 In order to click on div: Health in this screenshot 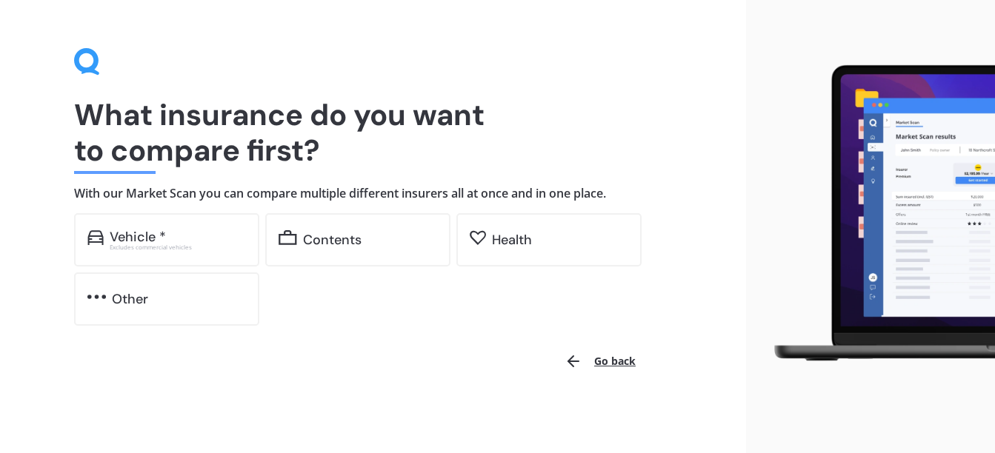, I will do `click(512, 240)`.